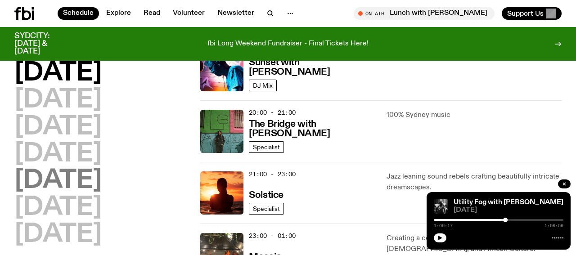 The height and width of the screenshot is (255, 576). I want to click on a: Solstice, so click(266, 194).